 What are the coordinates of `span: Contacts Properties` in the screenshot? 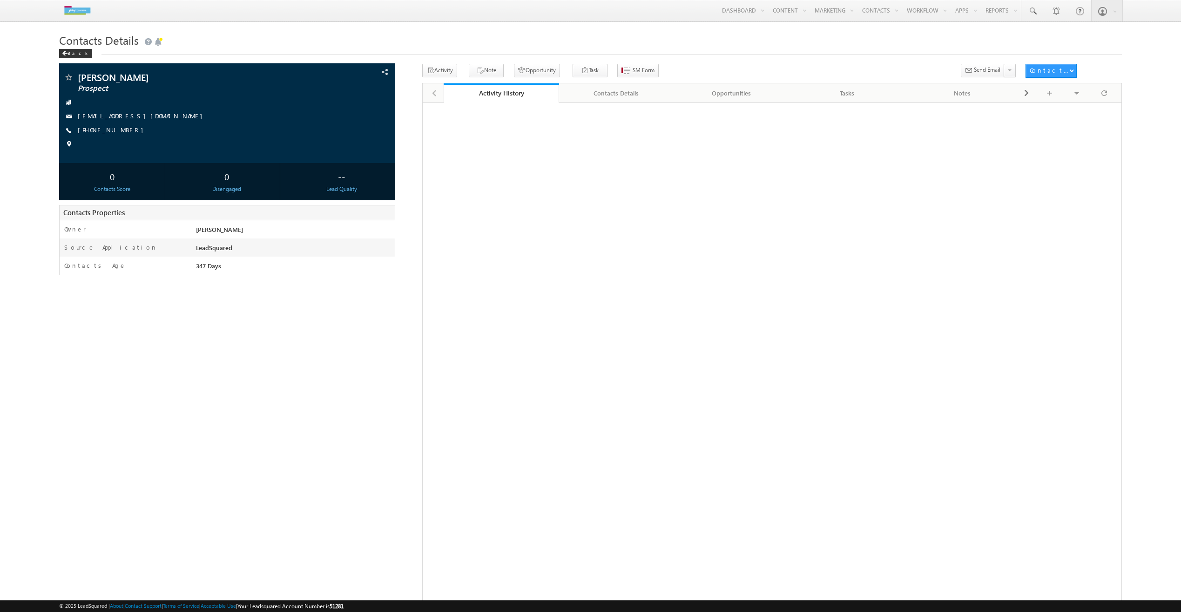 It's located at (94, 212).